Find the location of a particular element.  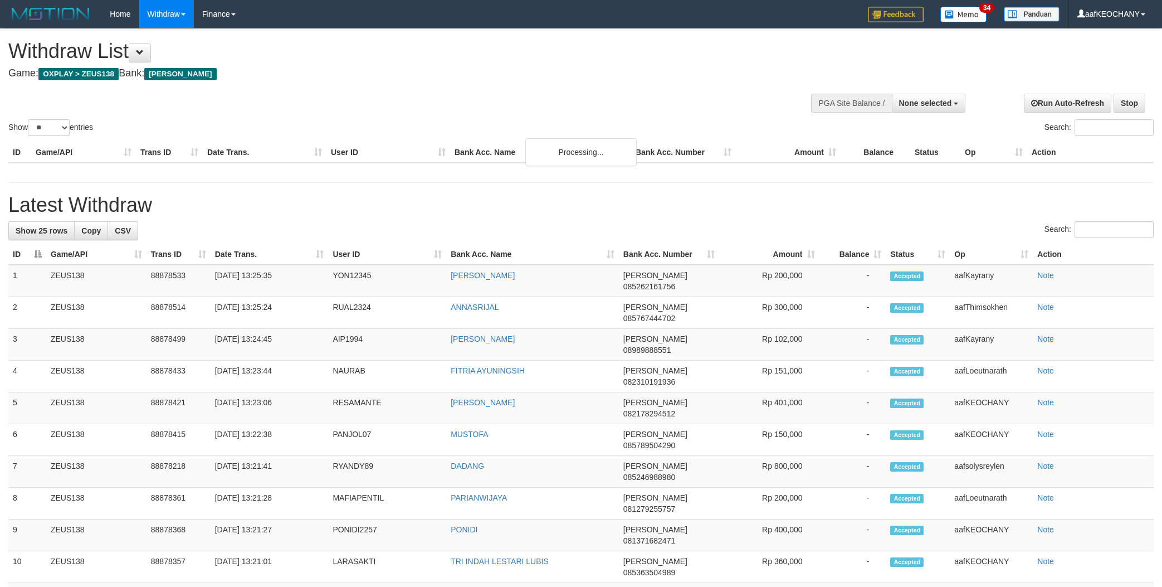

a: FITRIA AYUNINGSIH is located at coordinates (488, 371).